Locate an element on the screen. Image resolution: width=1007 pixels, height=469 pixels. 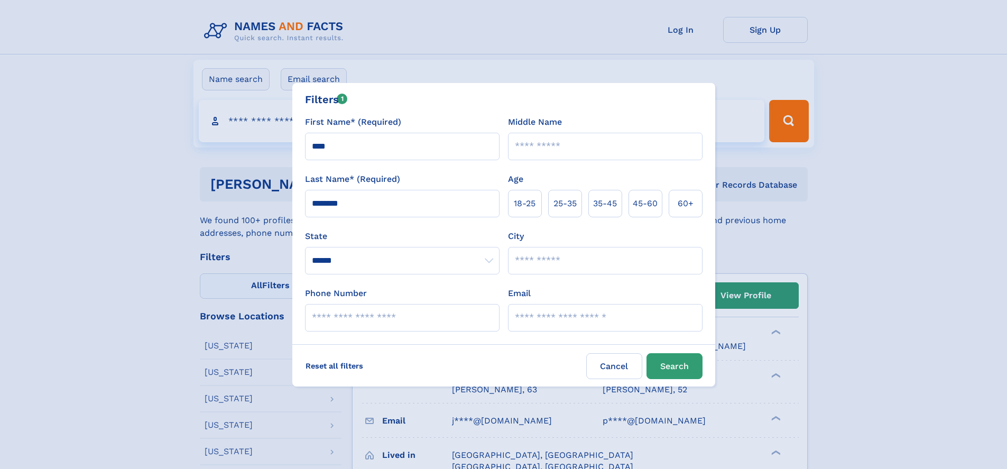
div: Filters is located at coordinates (326, 99).